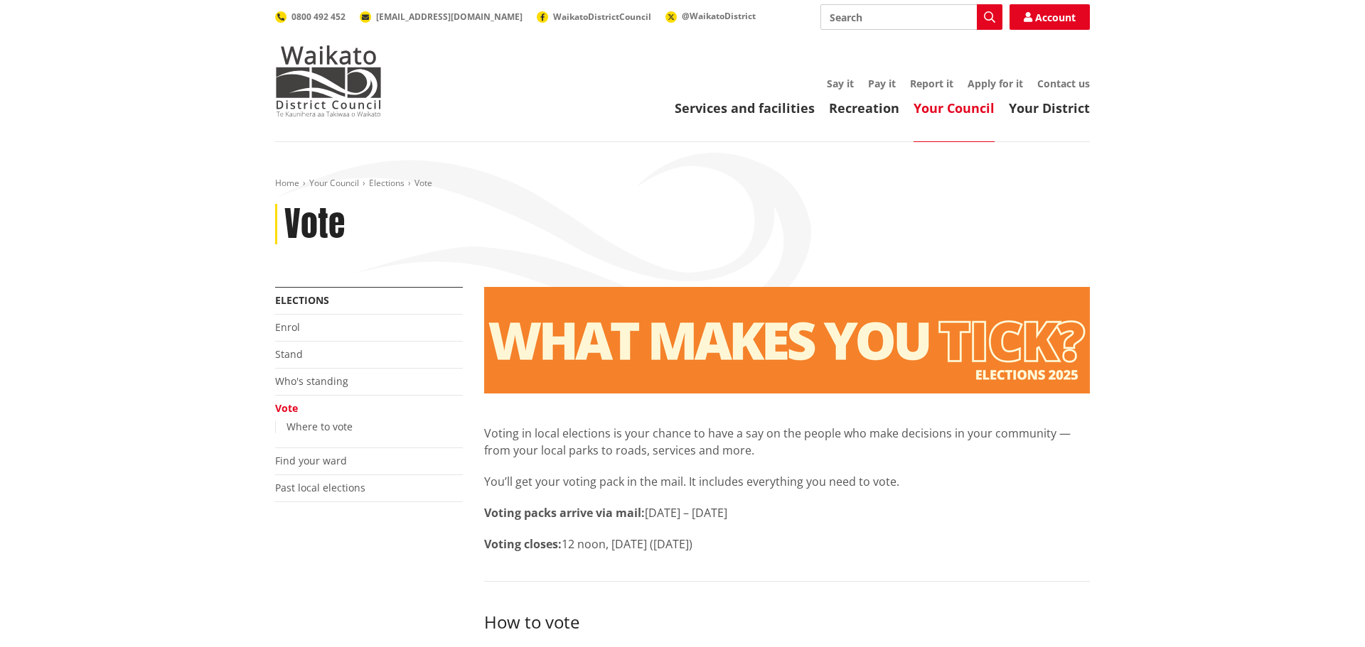 The width and height of the screenshot is (1365, 647). I want to click on a: Say it, so click(840, 83).